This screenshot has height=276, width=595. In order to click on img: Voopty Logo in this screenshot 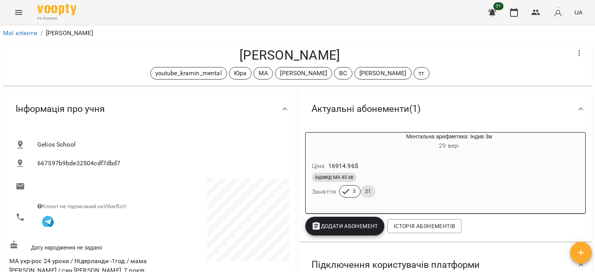, I will do `click(57, 9)`.